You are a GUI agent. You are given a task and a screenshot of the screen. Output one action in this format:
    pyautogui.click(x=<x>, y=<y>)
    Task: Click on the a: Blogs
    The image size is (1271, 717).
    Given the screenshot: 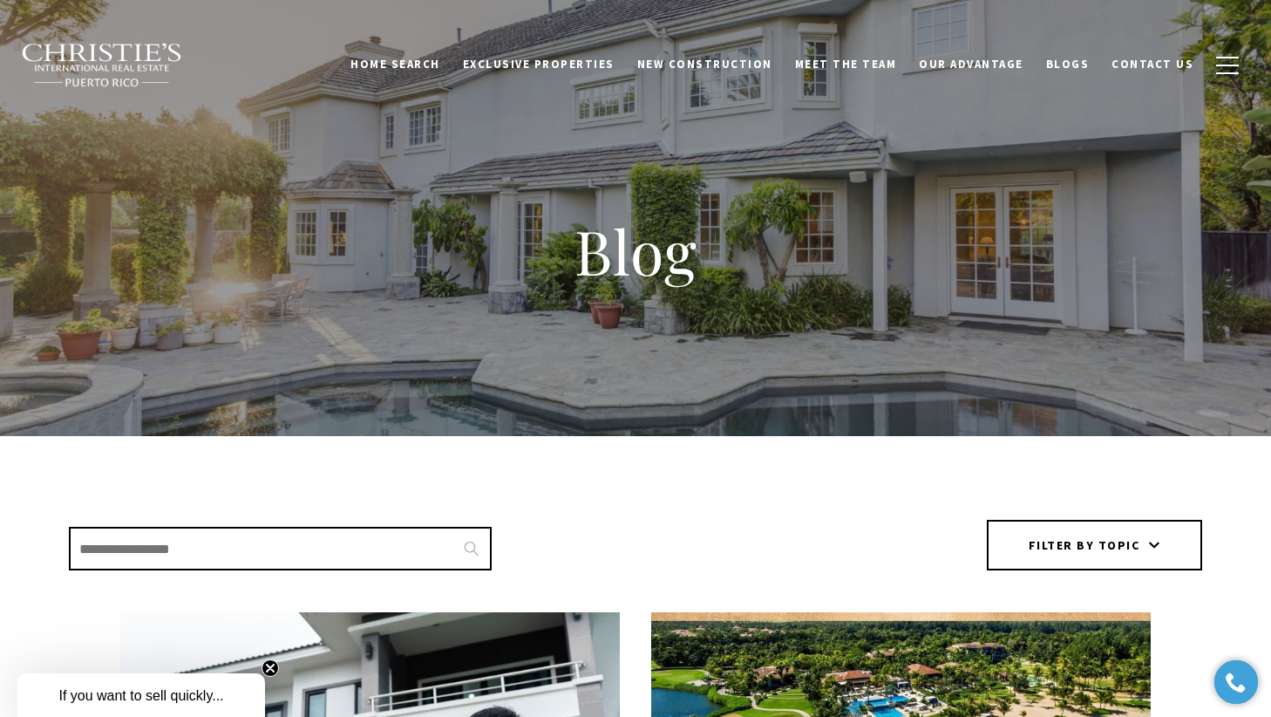 What is the action you would take?
    pyautogui.click(x=1068, y=65)
    